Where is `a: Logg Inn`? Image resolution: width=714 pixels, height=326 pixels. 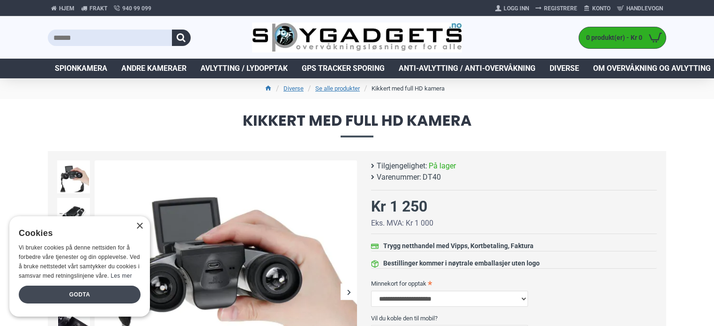
a: Logg Inn is located at coordinates (512, 8).